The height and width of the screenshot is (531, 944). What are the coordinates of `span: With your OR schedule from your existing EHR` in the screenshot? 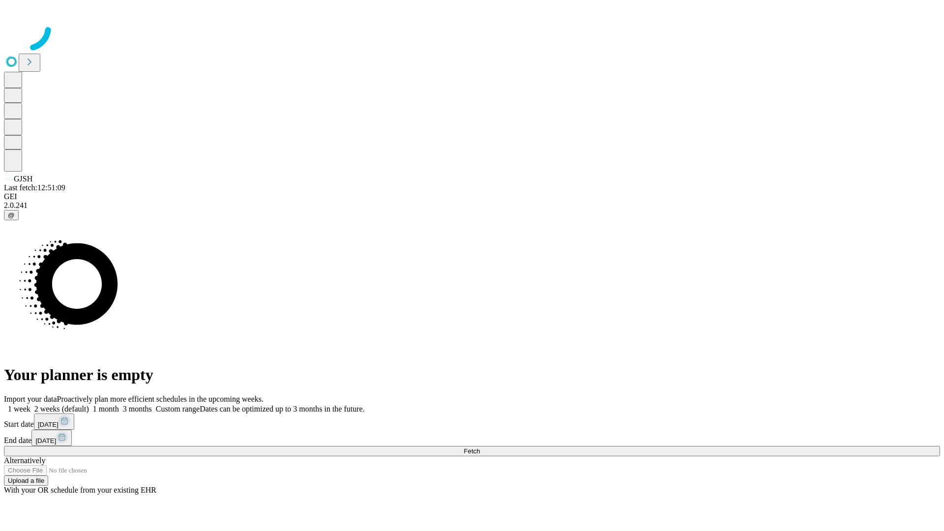 It's located at (80, 490).